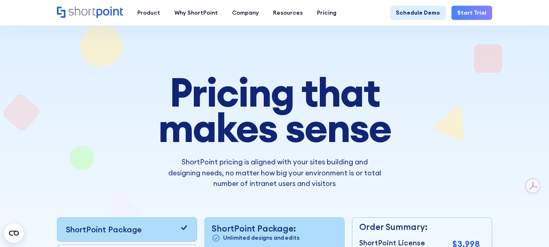 Image resolution: width=549 pixels, height=247 pixels. I want to click on div: Why ShortPoint, so click(196, 13).